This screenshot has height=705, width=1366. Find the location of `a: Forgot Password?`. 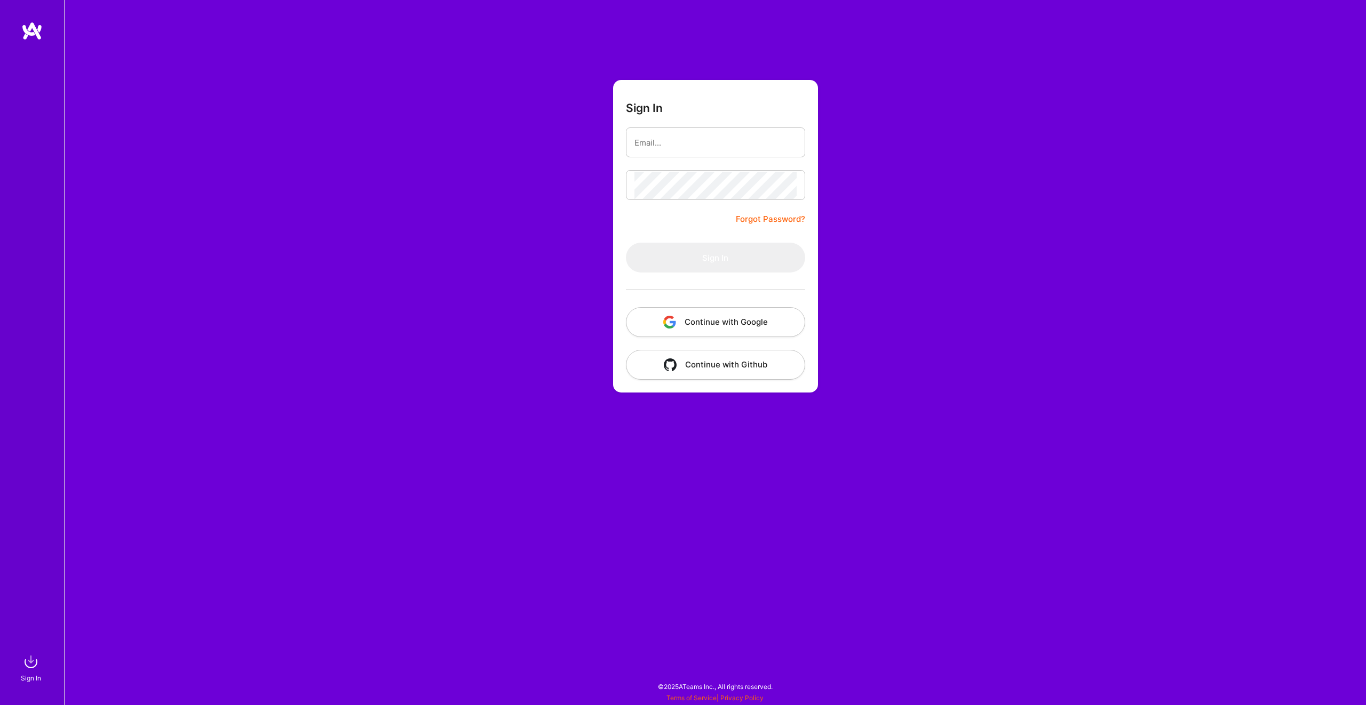

a: Forgot Password? is located at coordinates (770, 219).